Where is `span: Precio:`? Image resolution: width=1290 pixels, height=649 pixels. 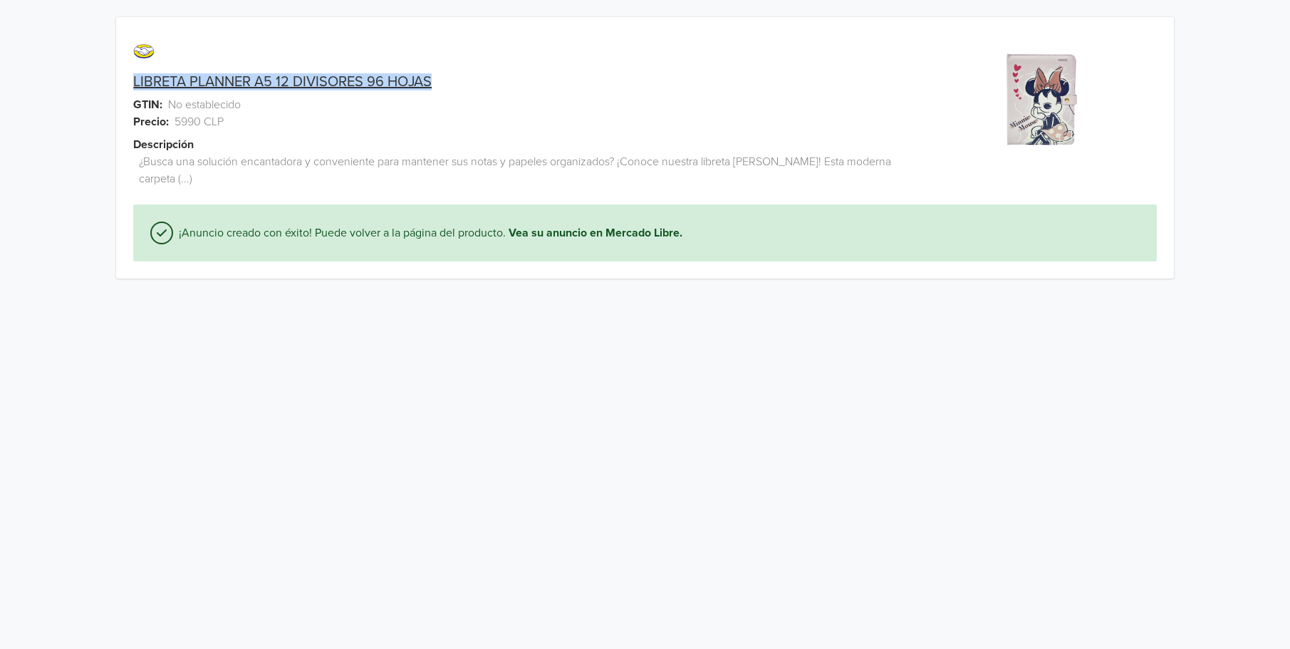 span: Precio: is located at coordinates (151, 122).